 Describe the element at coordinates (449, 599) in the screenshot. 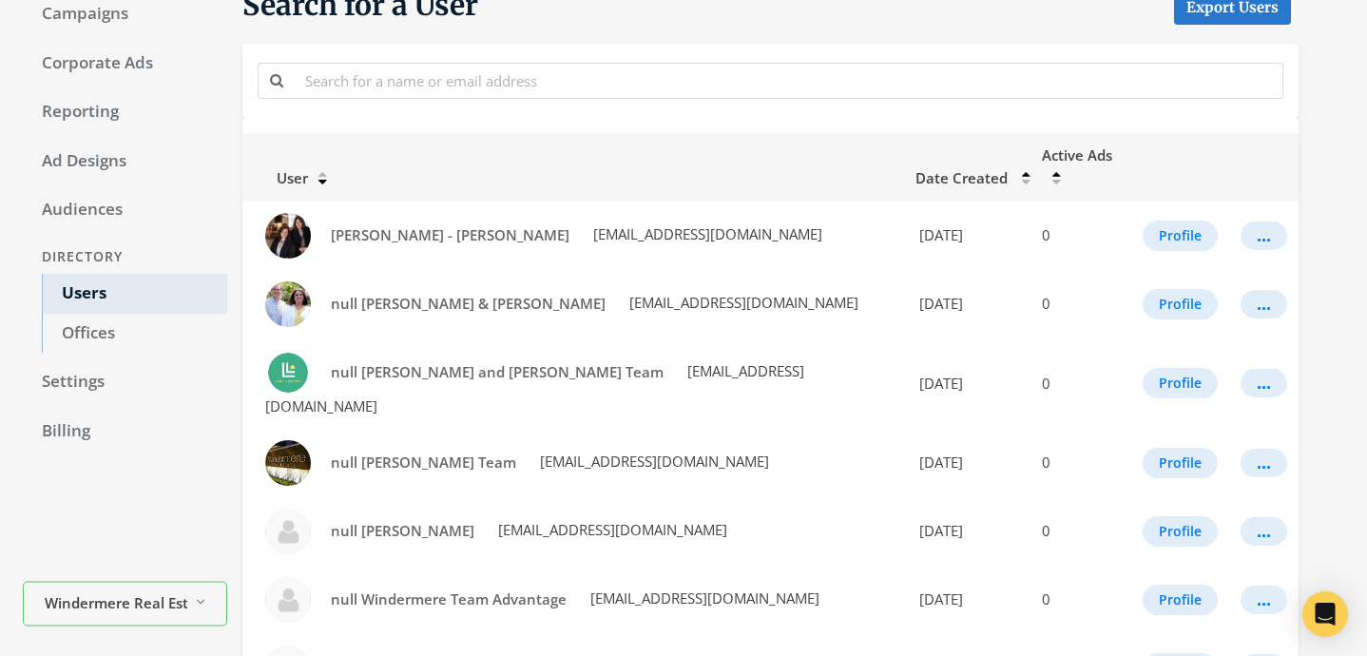

I see `span: null Windermere Team Advantage` at that location.